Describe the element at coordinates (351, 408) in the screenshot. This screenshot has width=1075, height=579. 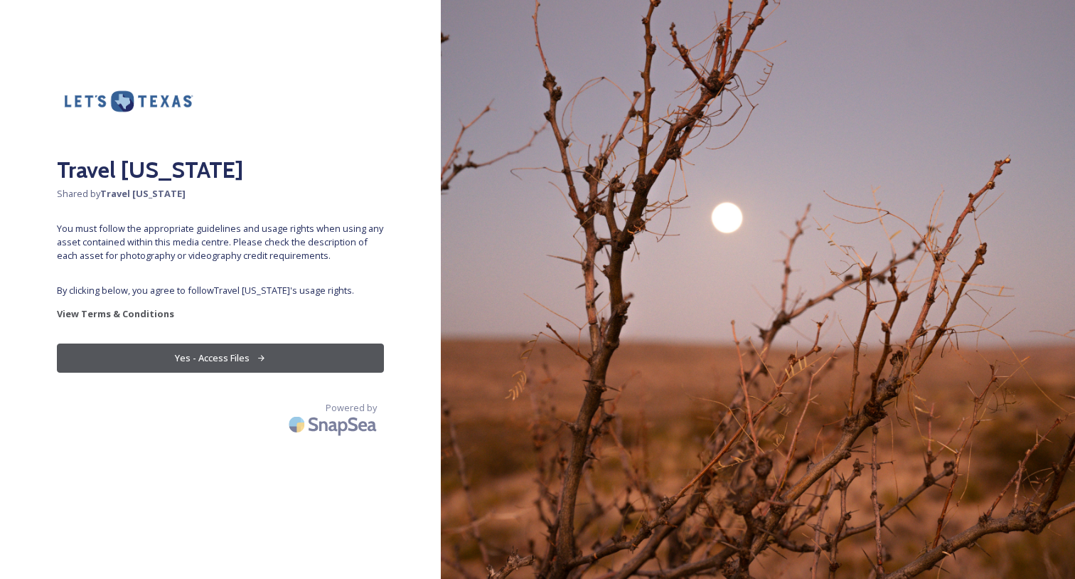
I see `span: Powered by` at that location.